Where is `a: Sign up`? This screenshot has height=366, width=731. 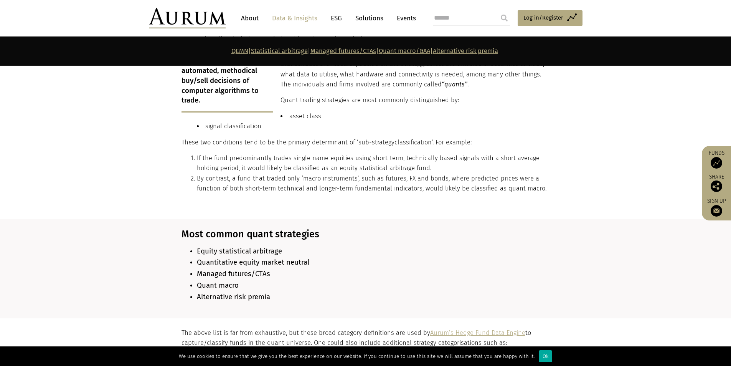
a: Sign up is located at coordinates (716, 207).